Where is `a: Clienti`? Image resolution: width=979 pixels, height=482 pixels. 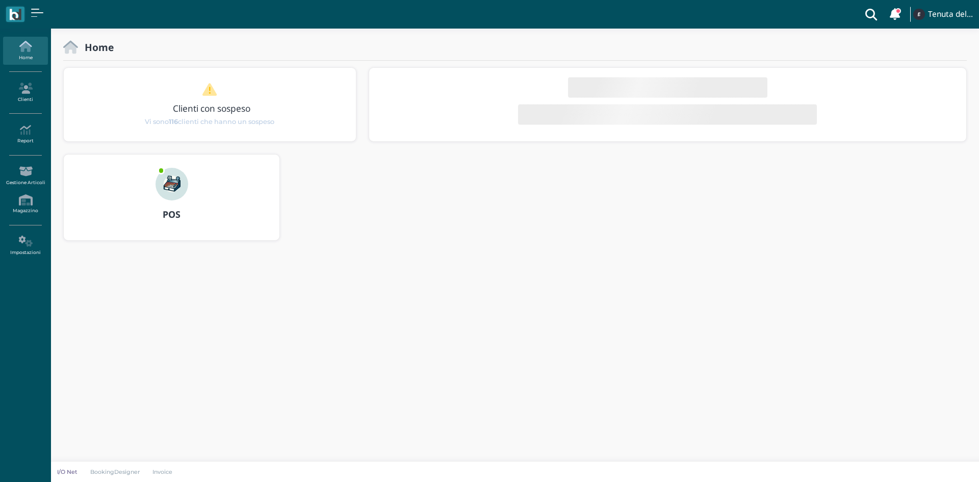
a: Clienti is located at coordinates (25, 92).